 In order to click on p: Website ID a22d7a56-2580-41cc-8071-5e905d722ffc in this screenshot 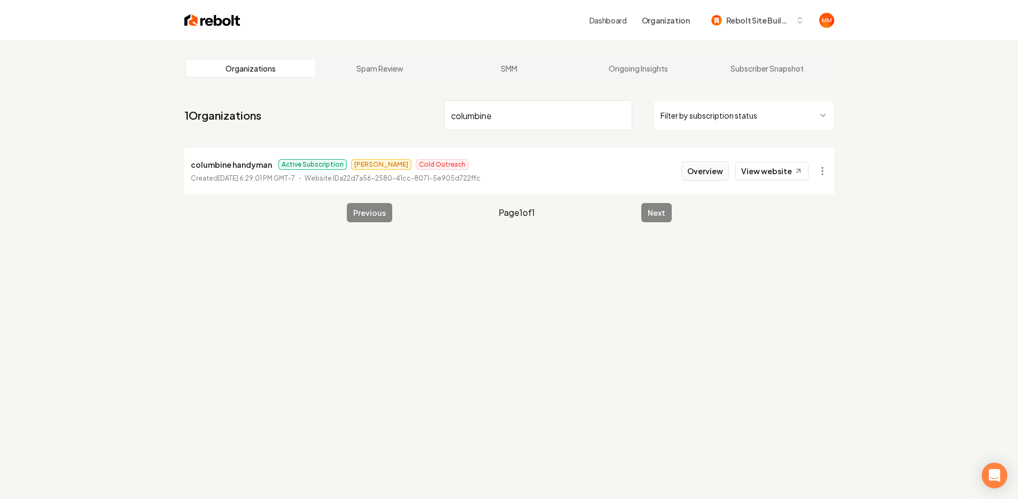, I will do `click(392, 179)`.